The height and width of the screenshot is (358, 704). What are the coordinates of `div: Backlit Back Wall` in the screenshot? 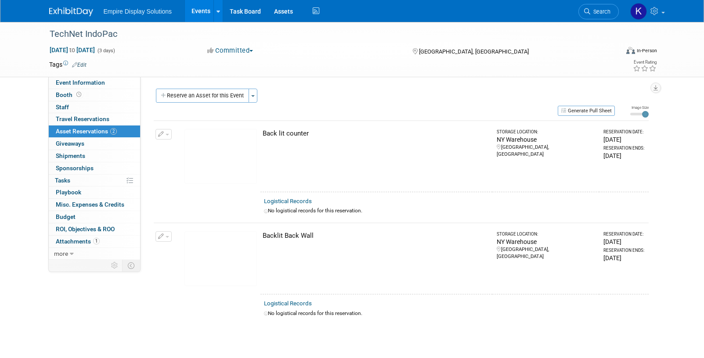 It's located at (376, 236).